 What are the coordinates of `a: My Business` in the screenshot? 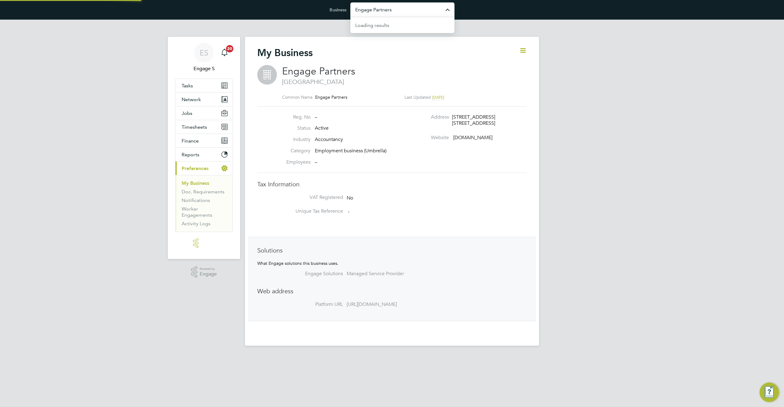 It's located at (195, 183).